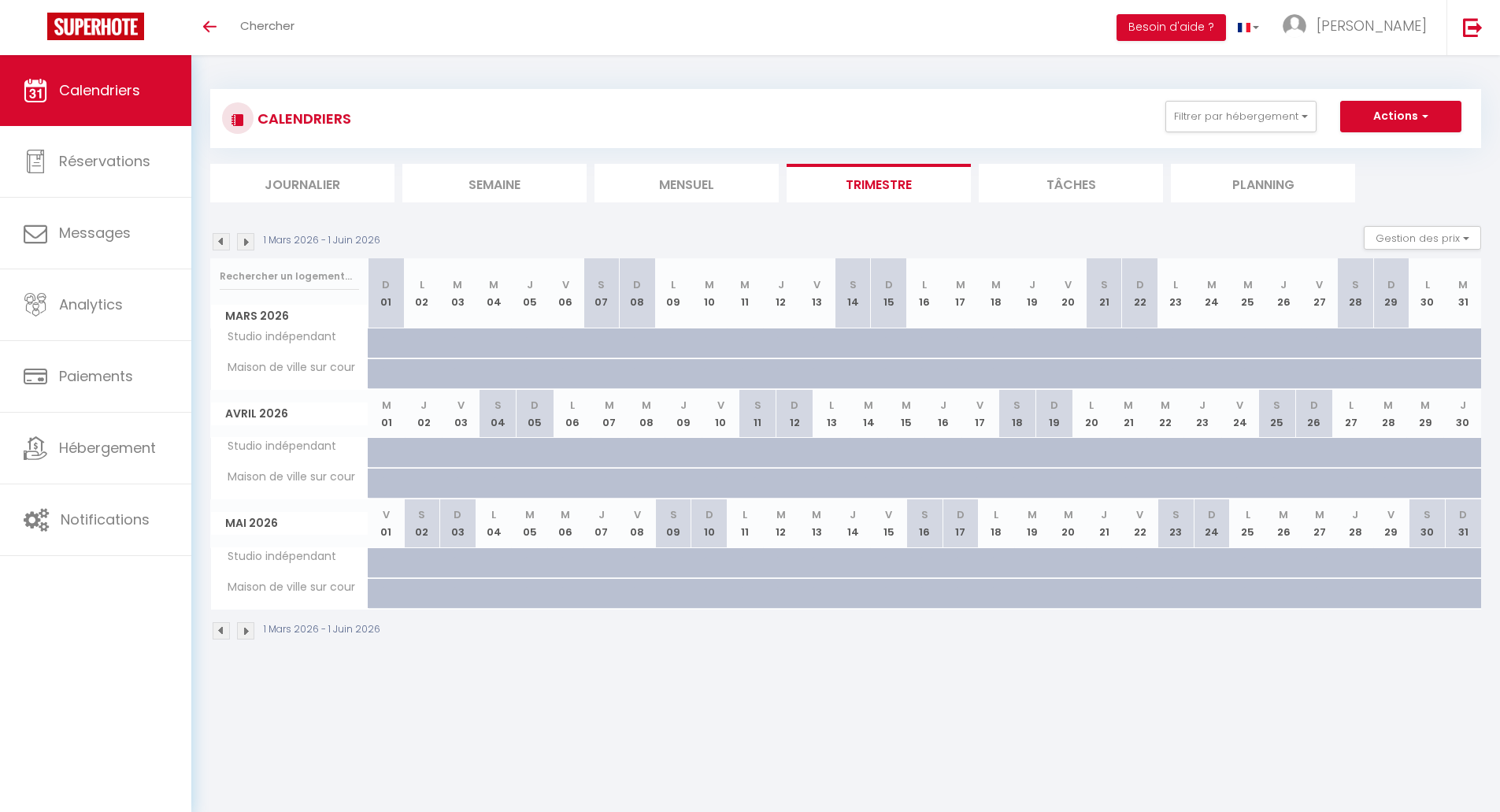 This screenshot has height=812, width=1500. What do you see at coordinates (535, 413) in the screenshot?
I see `th: 05` at bounding box center [535, 413].